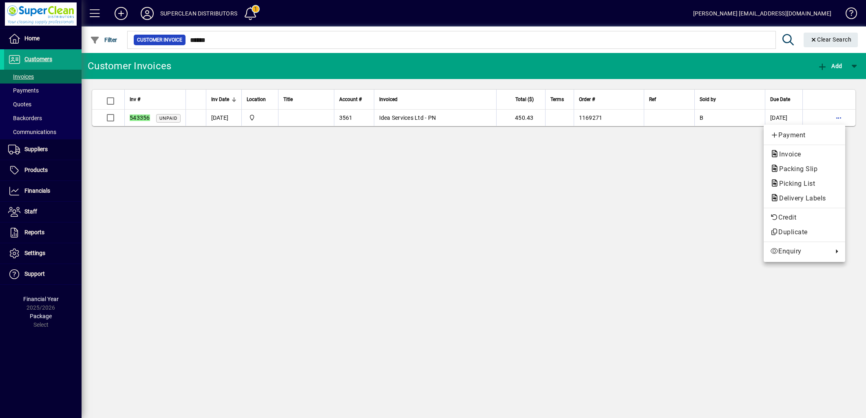 This screenshot has width=866, height=418. What do you see at coordinates (796, 169) in the screenshot?
I see `span: Packing Slip` at bounding box center [796, 169].